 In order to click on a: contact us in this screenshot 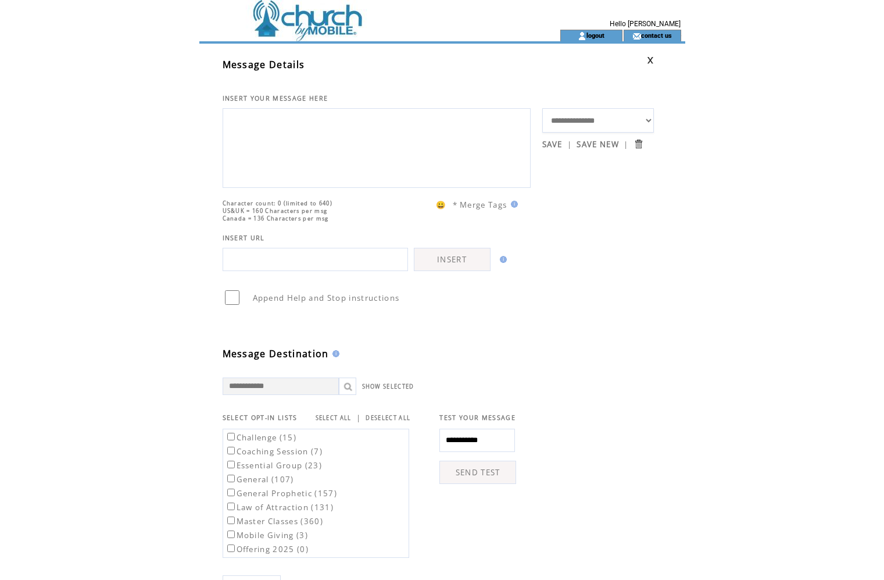, I will do `click(656, 35)`.